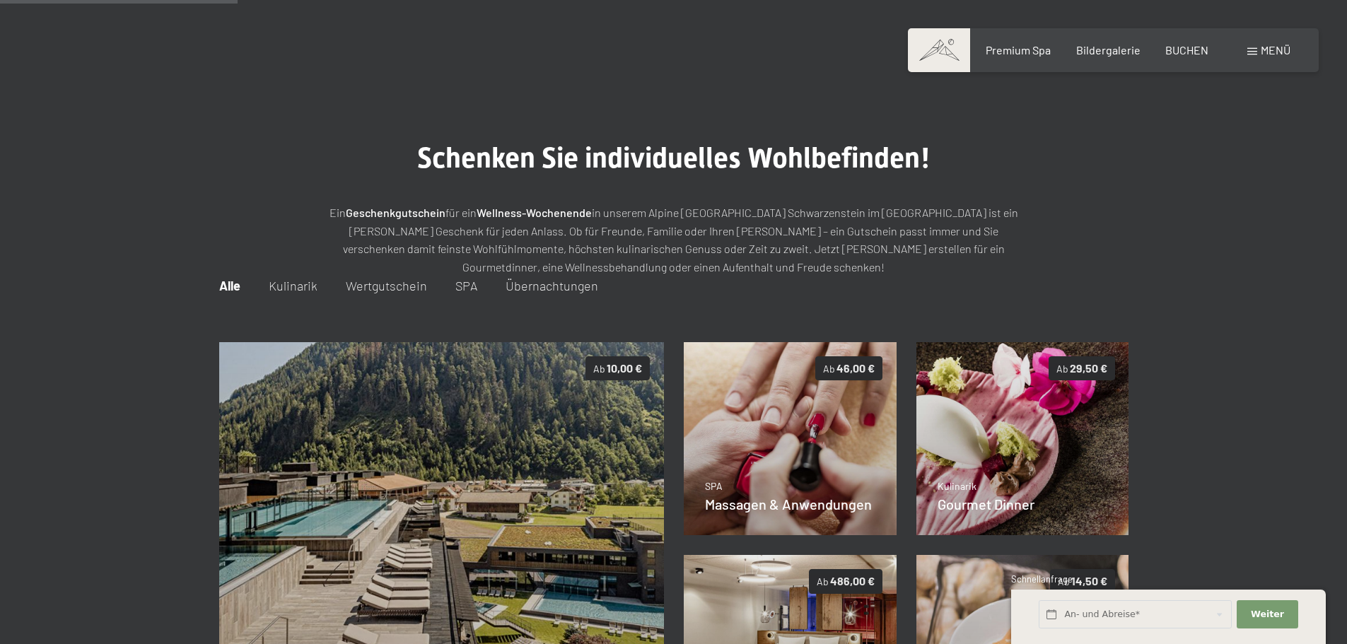  What do you see at coordinates (1275, 49) in the screenshot?
I see `span: Menü` at bounding box center [1275, 49].